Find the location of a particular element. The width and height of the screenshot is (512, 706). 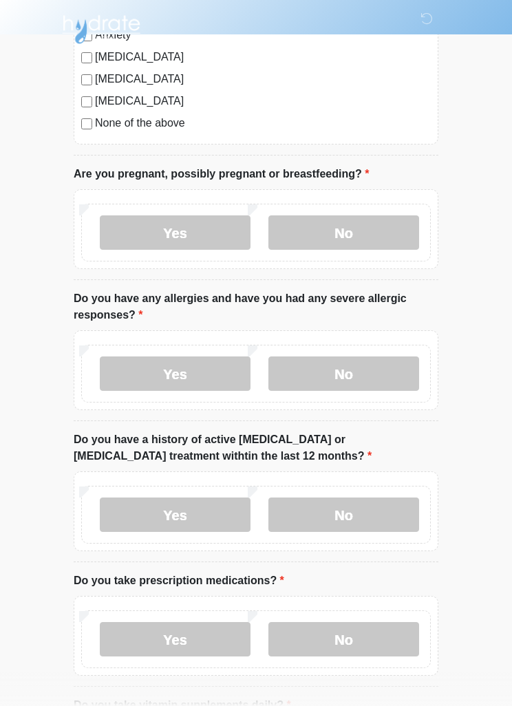

label: Do you take prescription medications? is located at coordinates (179, 581).